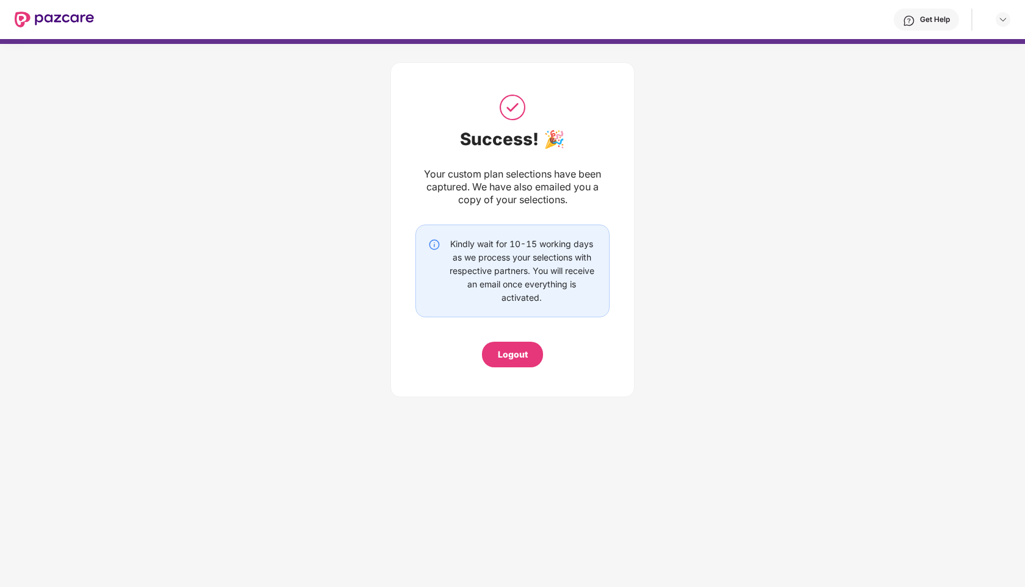 Image resolution: width=1025 pixels, height=587 pixels. Describe the element at coordinates (512, 187) in the screenshot. I see `div: Your custom plan selections have been captured. We have also emailed you a copy of your selections.` at that location.